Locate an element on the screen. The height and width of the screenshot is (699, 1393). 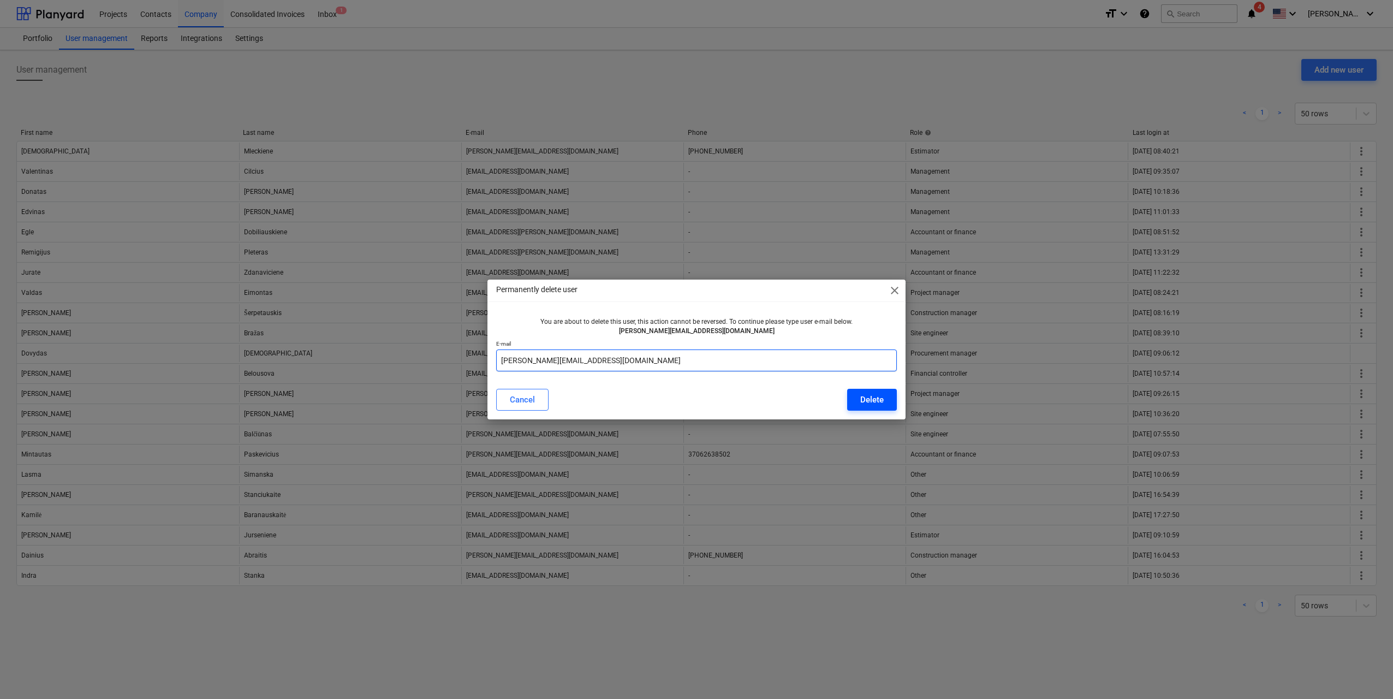
div: Chat Widget is located at coordinates (1366, 672).